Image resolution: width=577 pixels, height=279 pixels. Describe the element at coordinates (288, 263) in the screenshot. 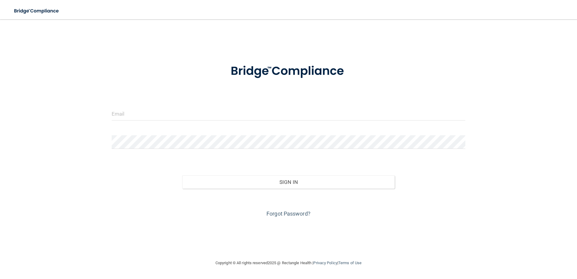

I see `div: Copyright © All rights reserved 2025 @ Rectangle Health | |` at that location.